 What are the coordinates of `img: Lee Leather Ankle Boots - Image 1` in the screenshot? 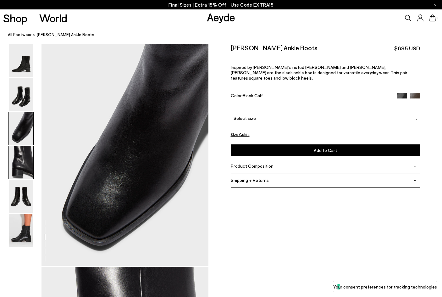 It's located at (21, 60).